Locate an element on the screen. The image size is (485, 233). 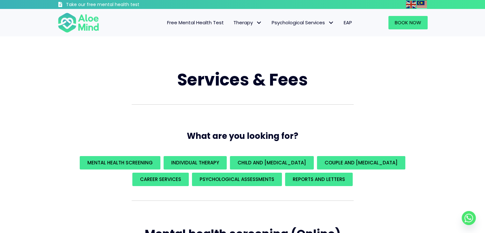
span: Free Mental Health Test is located at coordinates (195, 22).